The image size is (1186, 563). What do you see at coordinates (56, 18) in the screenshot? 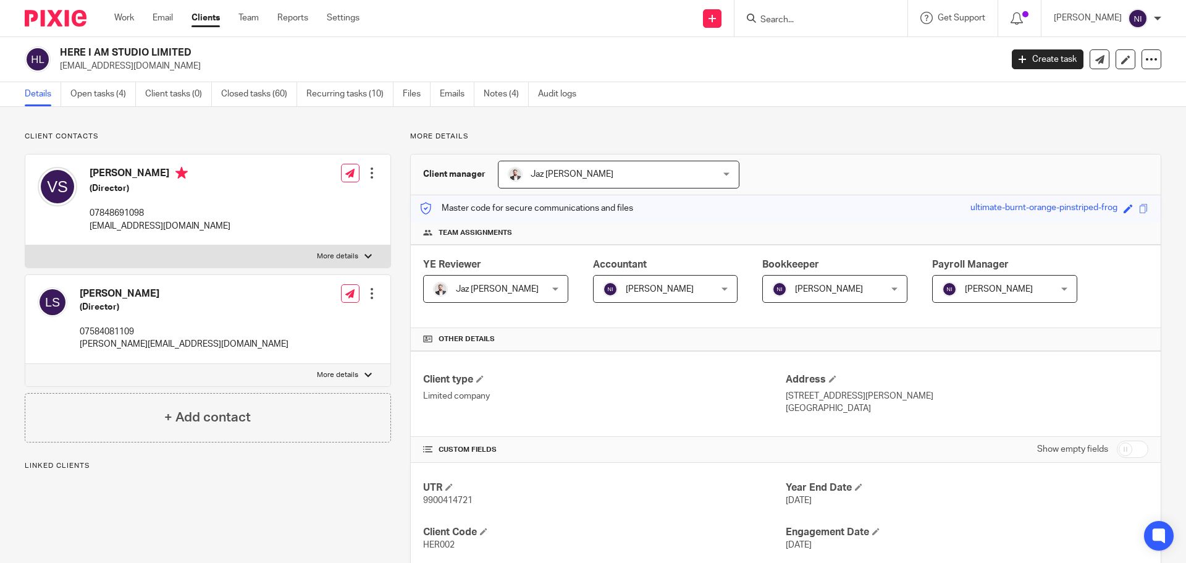
I see `img: Pixie` at bounding box center [56, 18].